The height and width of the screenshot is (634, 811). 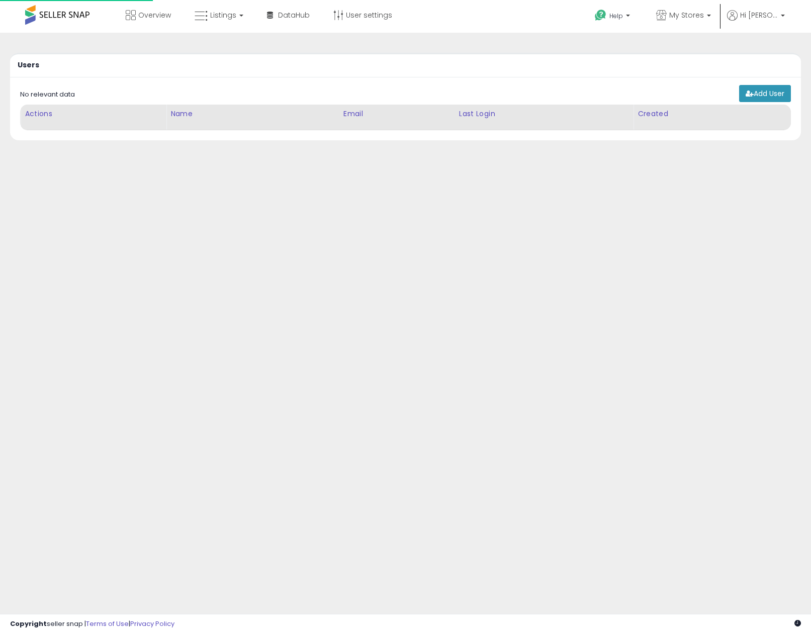 What do you see at coordinates (600, 15) in the screenshot?
I see `i: Get Help` at bounding box center [600, 15].